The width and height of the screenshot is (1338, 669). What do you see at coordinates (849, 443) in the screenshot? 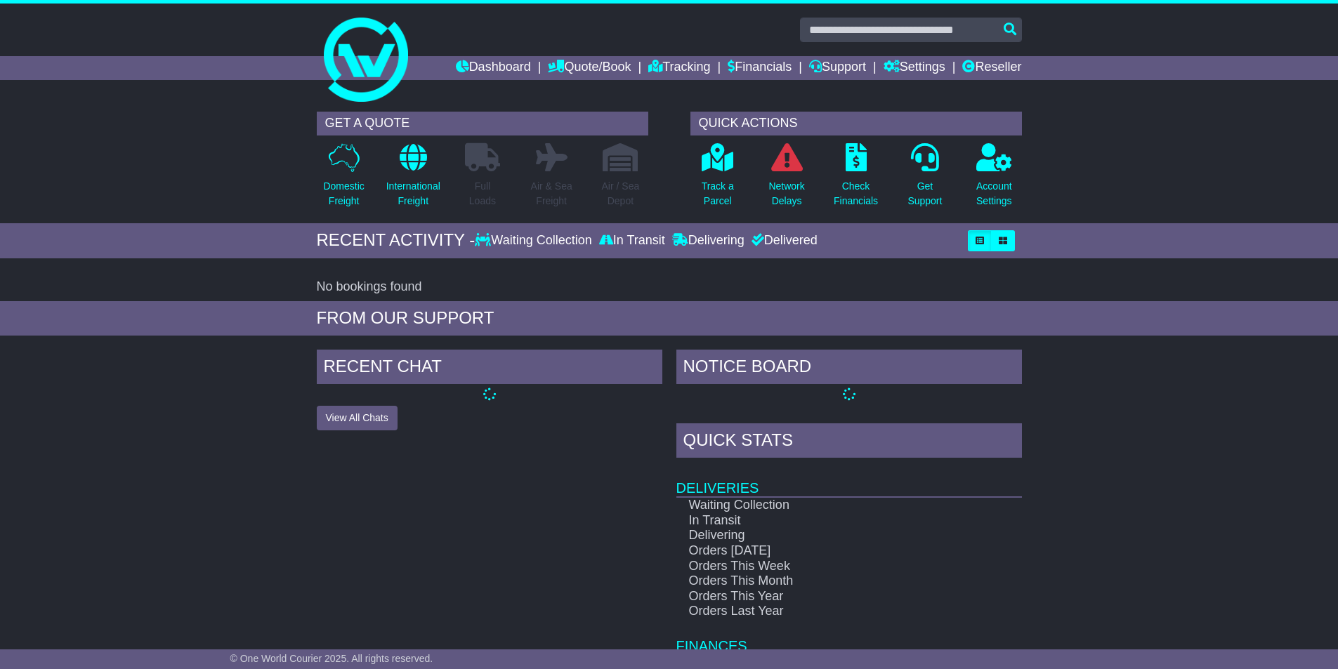
I see `div: Quick Stats` at bounding box center [849, 443].